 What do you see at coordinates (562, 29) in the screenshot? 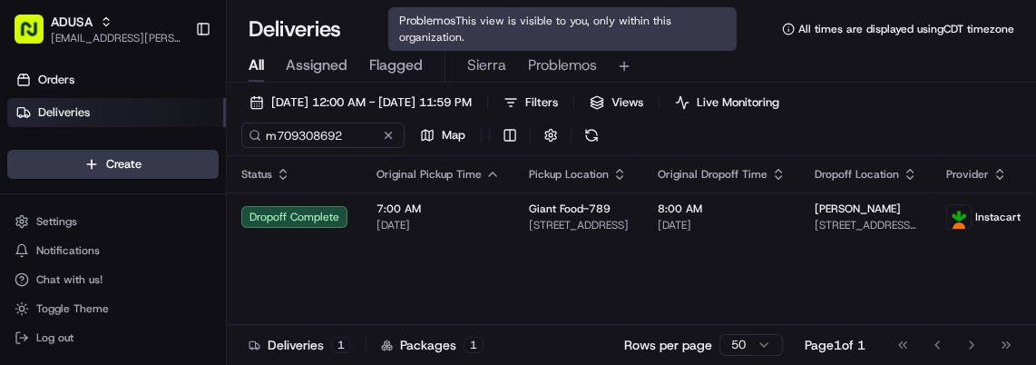
I see `div: Problemos` at bounding box center [562, 29].